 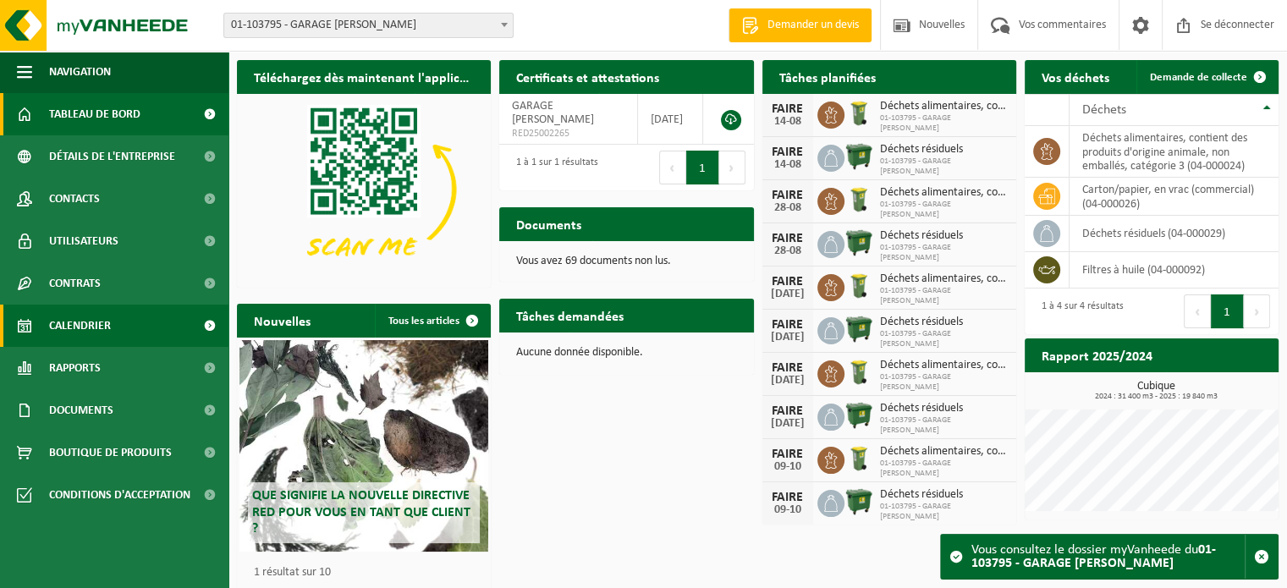 I want to click on font: Se déconnecter, so click(x=1237, y=25).